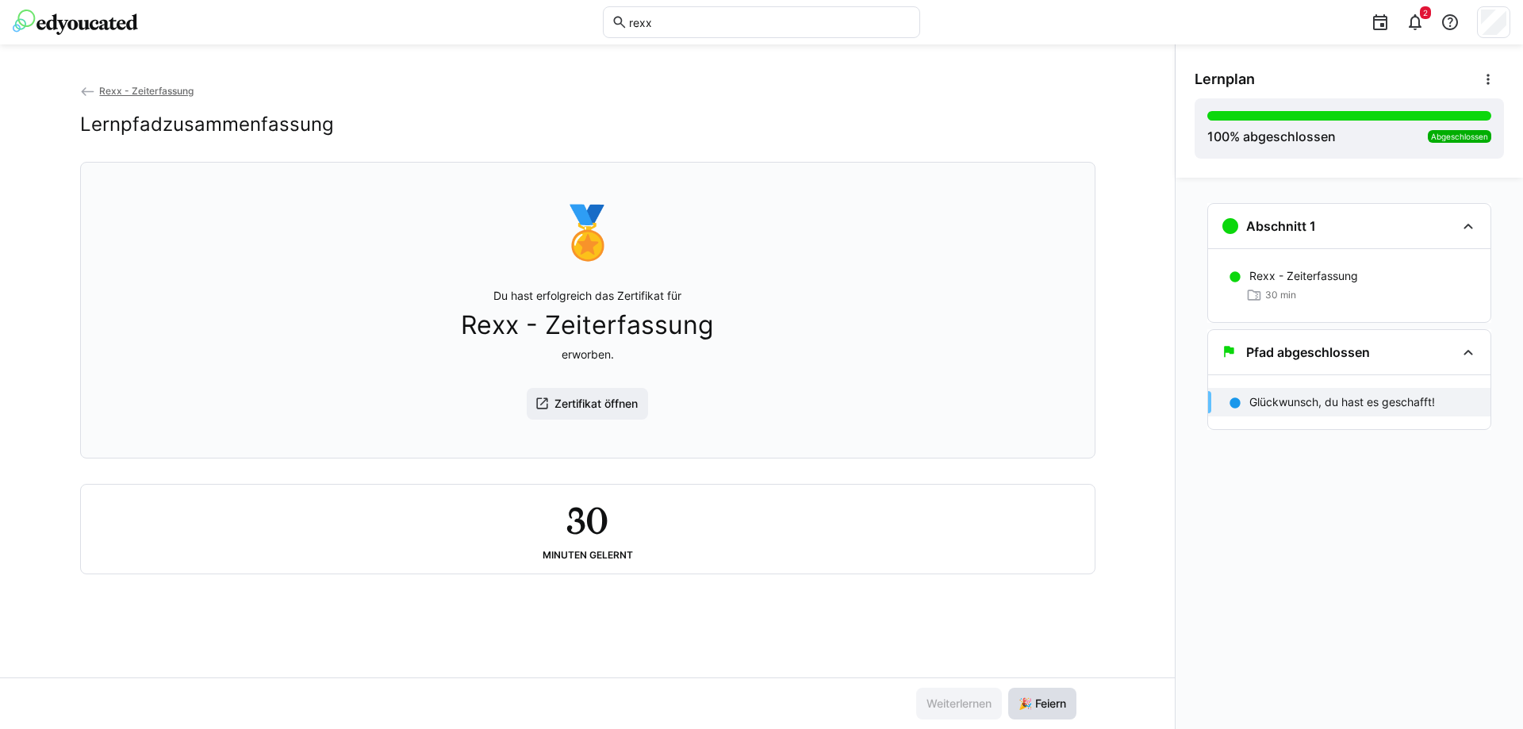  What do you see at coordinates (587, 520) in the screenshot?
I see `h2: 30` at bounding box center [587, 520].